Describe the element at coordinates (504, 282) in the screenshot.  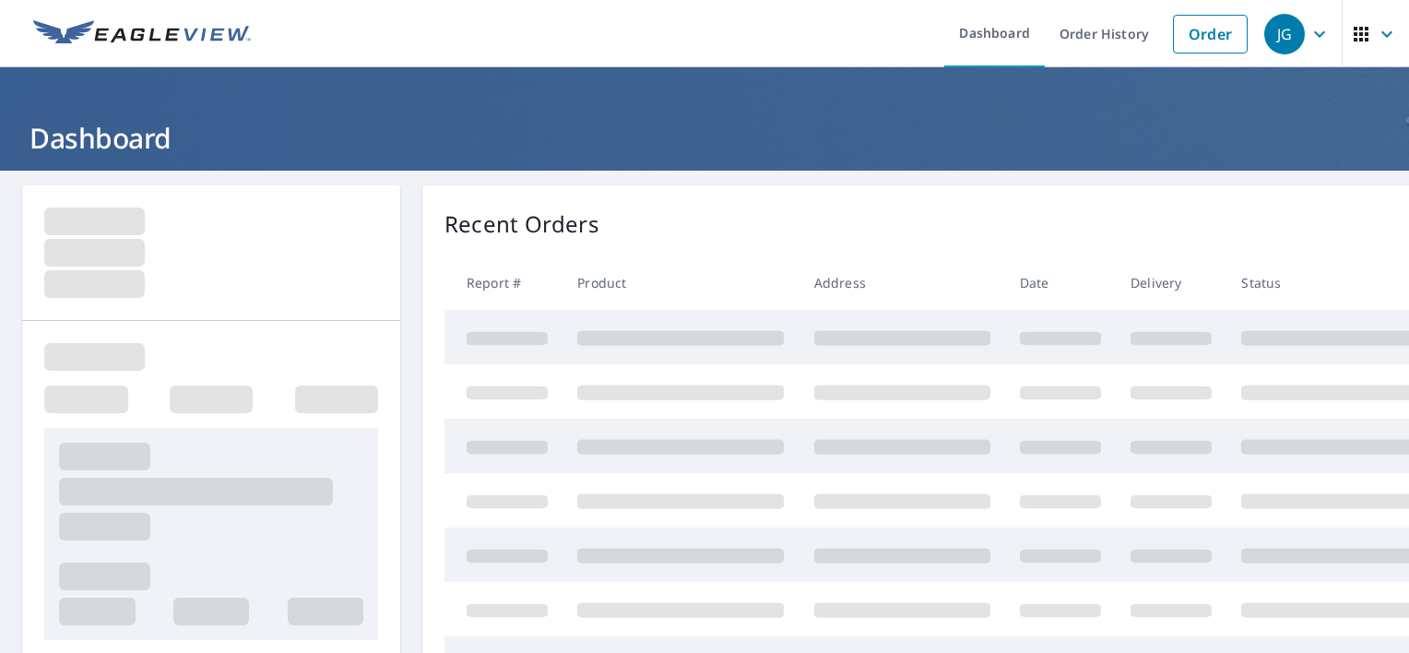
I see `th: Report #` at that location.